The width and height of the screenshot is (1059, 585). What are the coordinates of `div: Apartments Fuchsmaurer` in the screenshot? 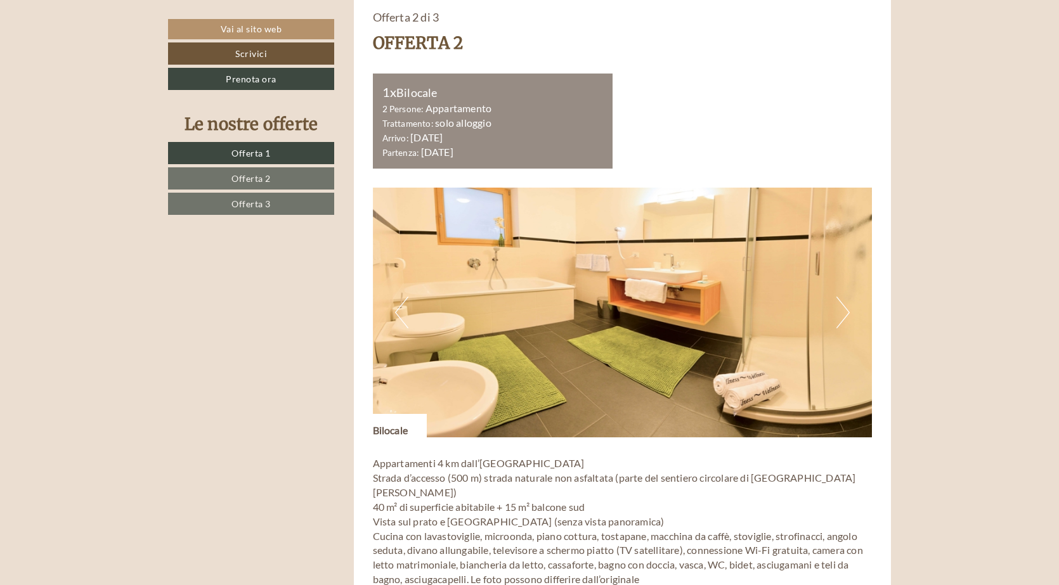 It's located at (104, 42).